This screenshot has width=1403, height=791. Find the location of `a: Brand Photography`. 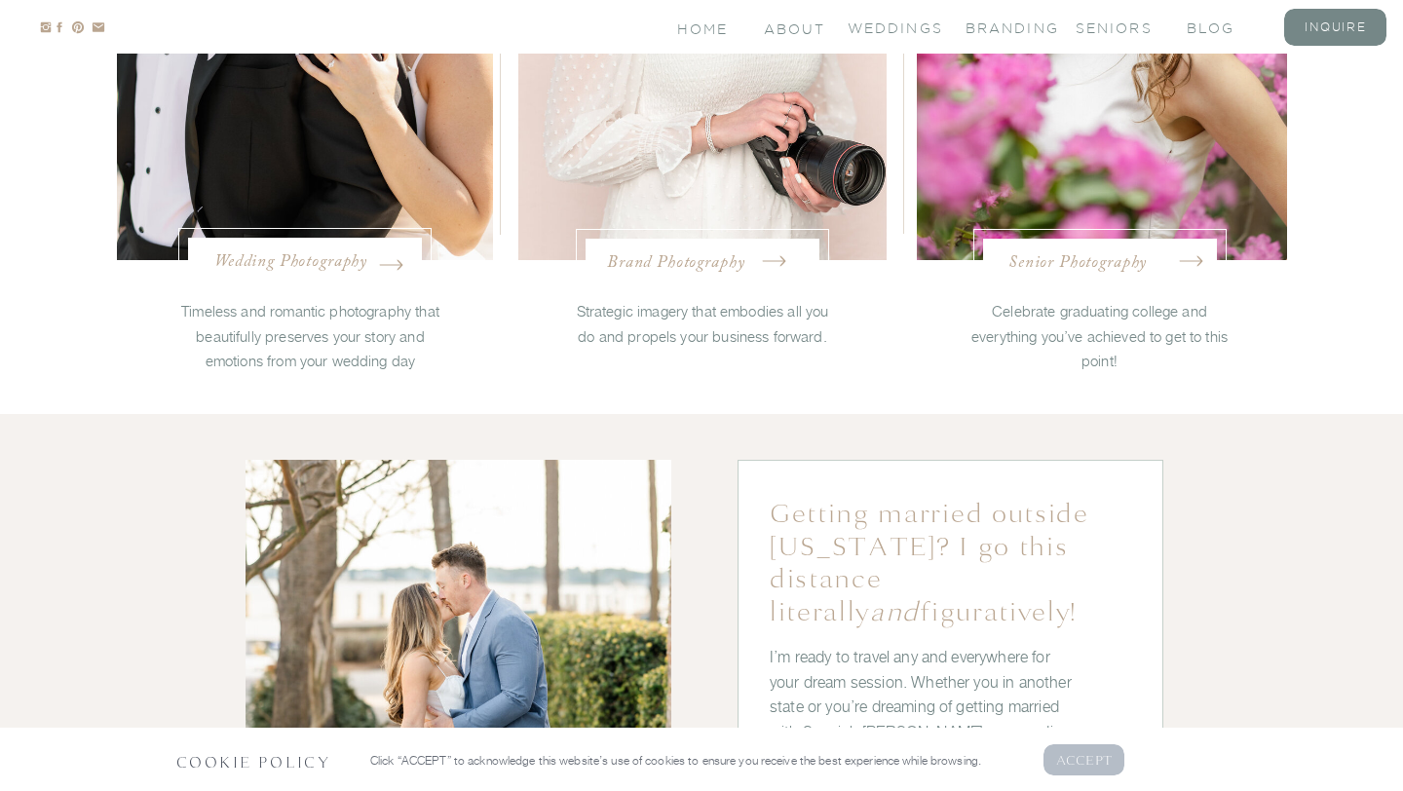

a: Brand Photography is located at coordinates (703, 261).